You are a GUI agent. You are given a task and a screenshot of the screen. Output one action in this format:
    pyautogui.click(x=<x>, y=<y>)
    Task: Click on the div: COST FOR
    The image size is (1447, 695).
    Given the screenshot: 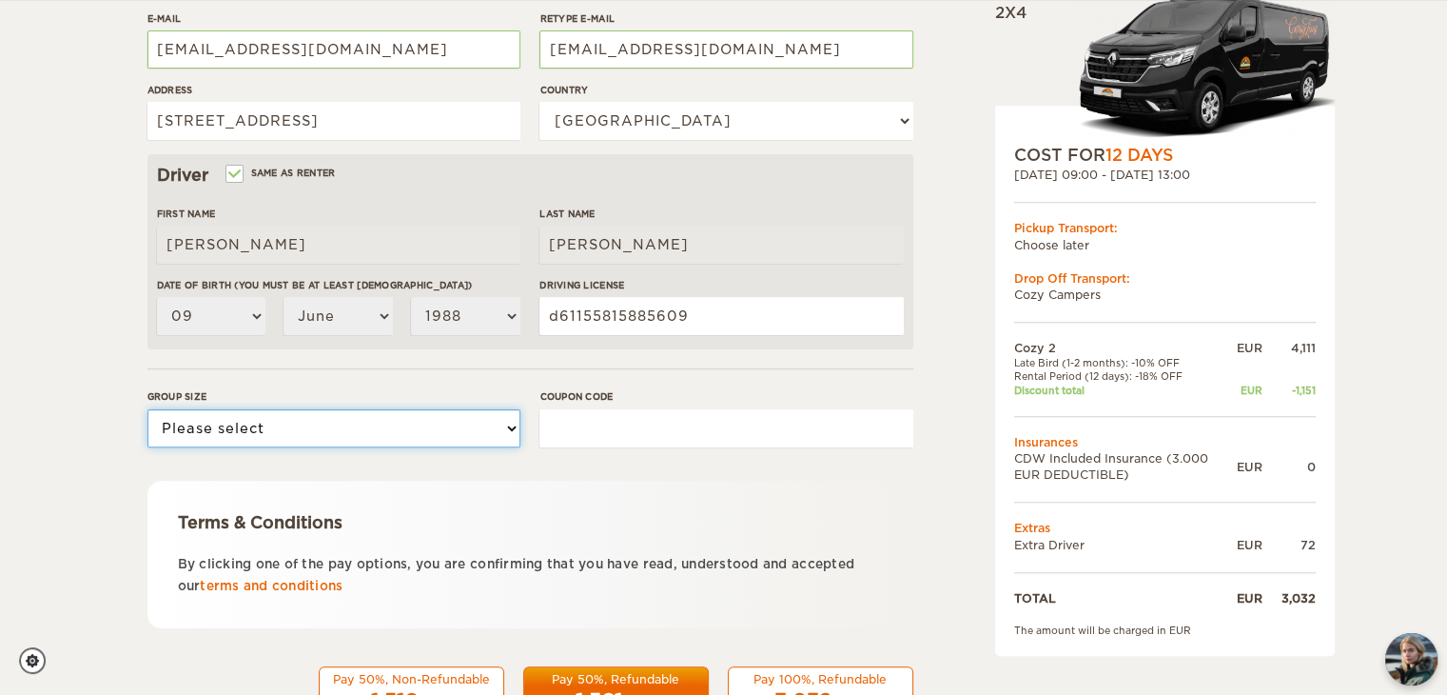 What is the action you would take?
    pyautogui.click(x=1165, y=155)
    